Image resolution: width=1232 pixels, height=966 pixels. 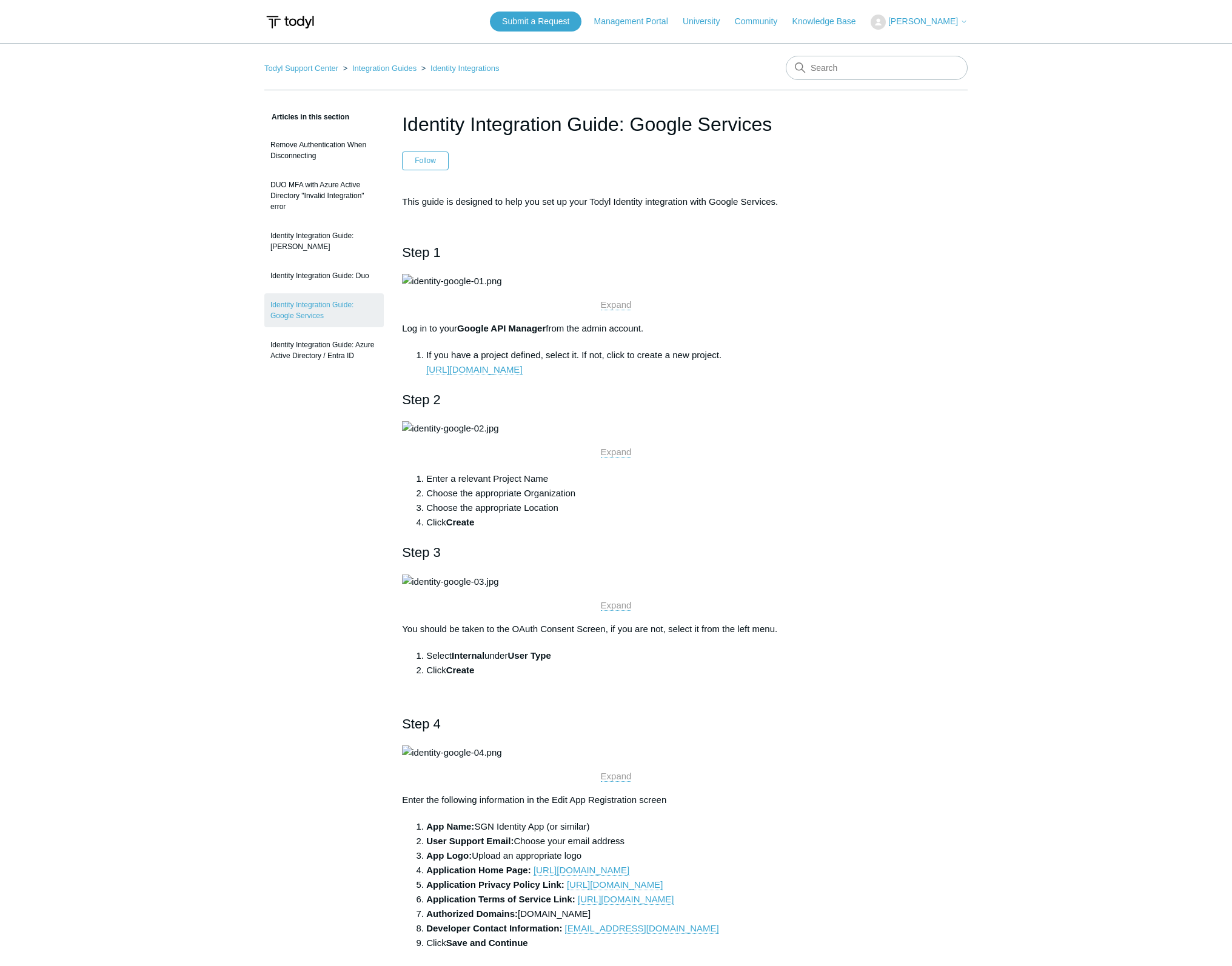 I want to click on li: Upload an appropriate logo, so click(x=628, y=856).